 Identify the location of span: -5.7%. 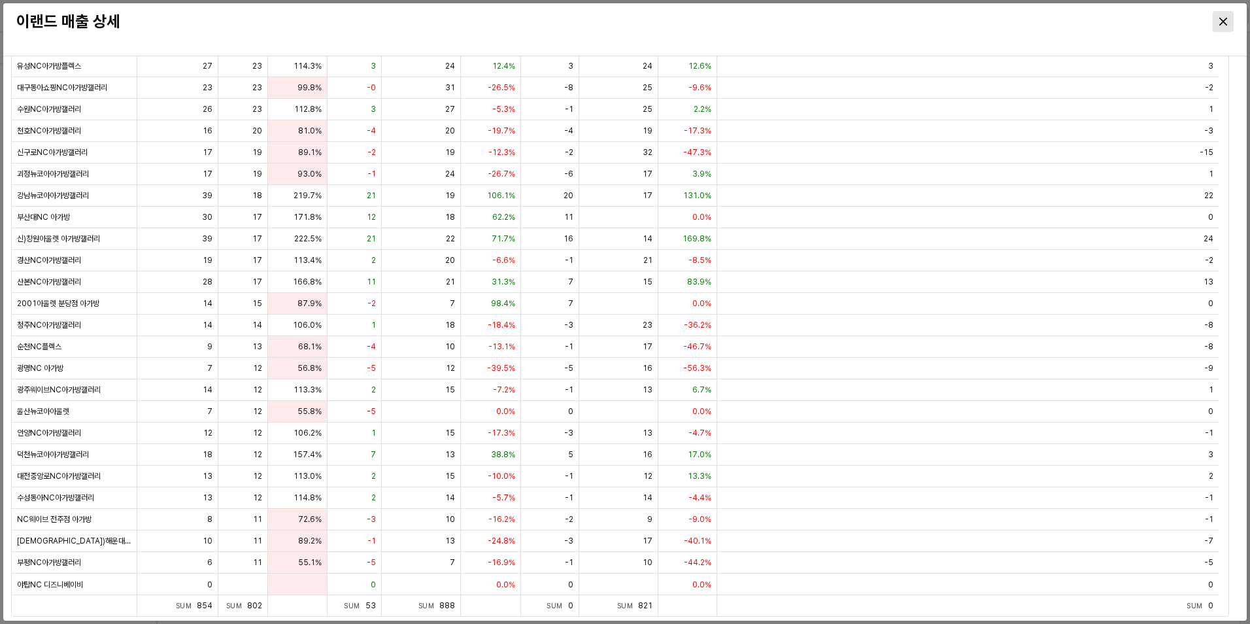
(504, 498).